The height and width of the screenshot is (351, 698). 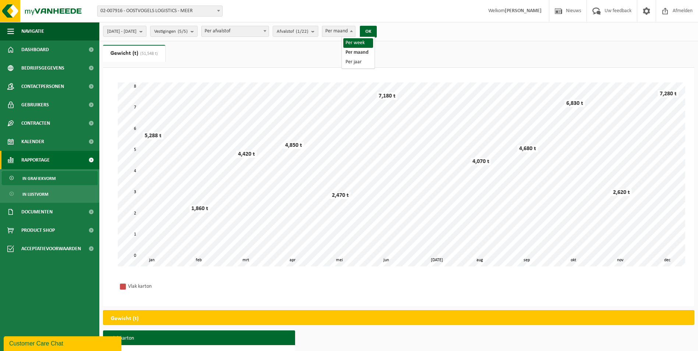 What do you see at coordinates (160, 11) in the screenshot?
I see `span: 02-007916 - OOSTVOGELS LOGISTICS - MEER` at bounding box center [160, 11].